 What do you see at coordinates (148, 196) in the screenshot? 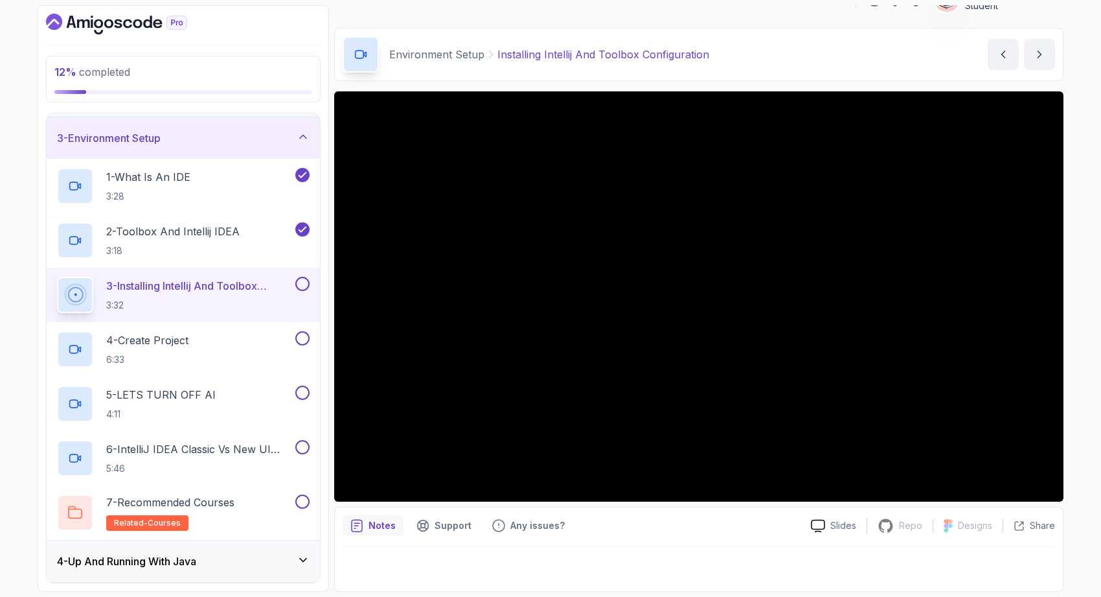
I see `p: 3:28` at bounding box center [148, 196].